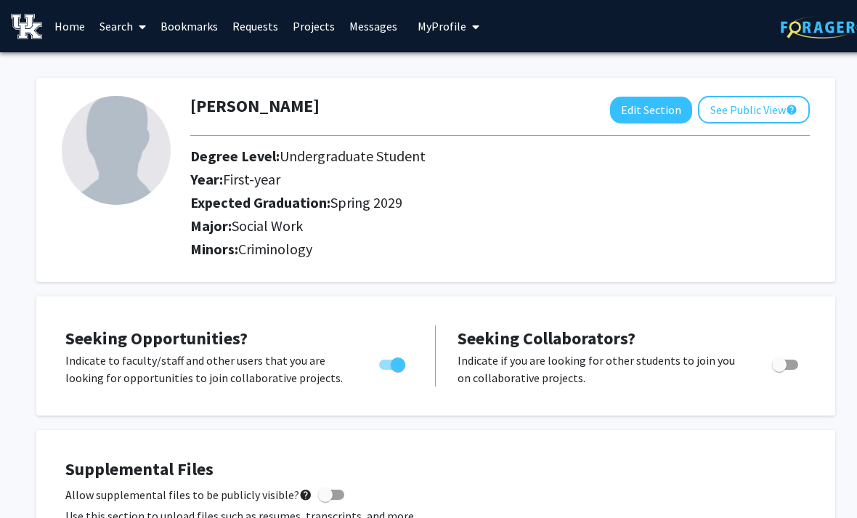  I want to click on h2: Degree Level:, so click(481, 156).